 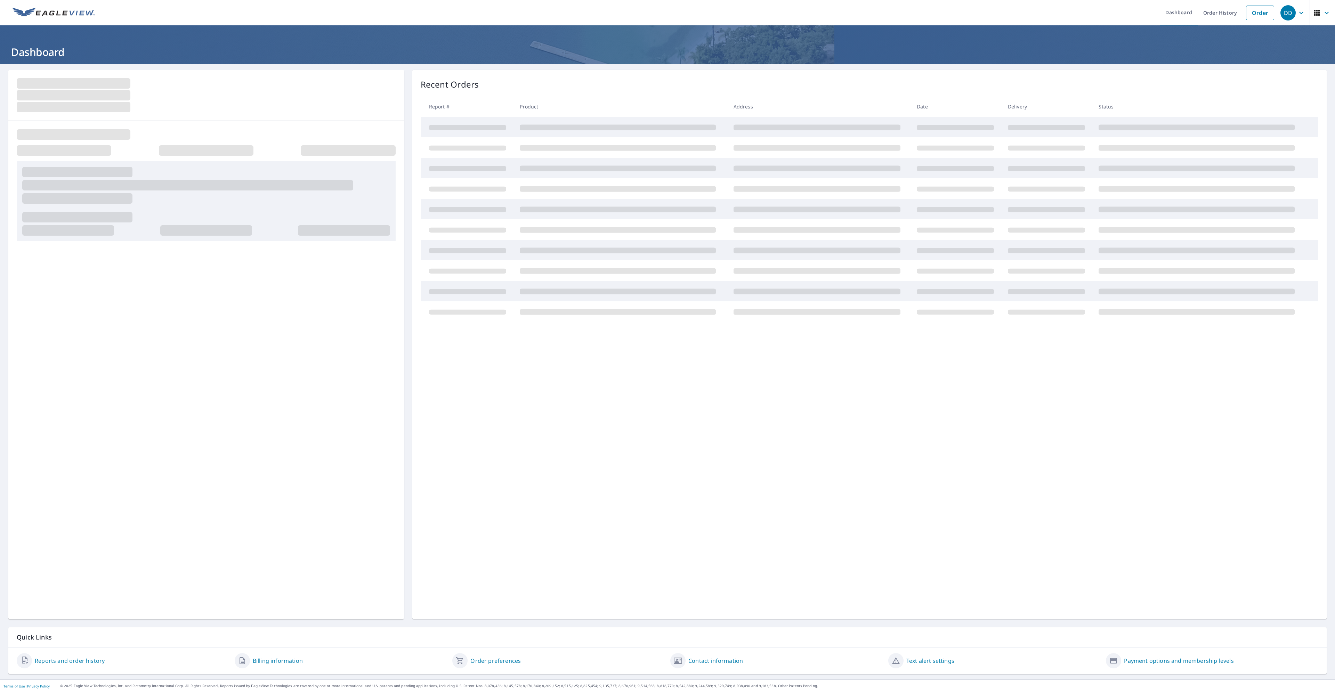 I want to click on a: Contact information, so click(x=716, y=661).